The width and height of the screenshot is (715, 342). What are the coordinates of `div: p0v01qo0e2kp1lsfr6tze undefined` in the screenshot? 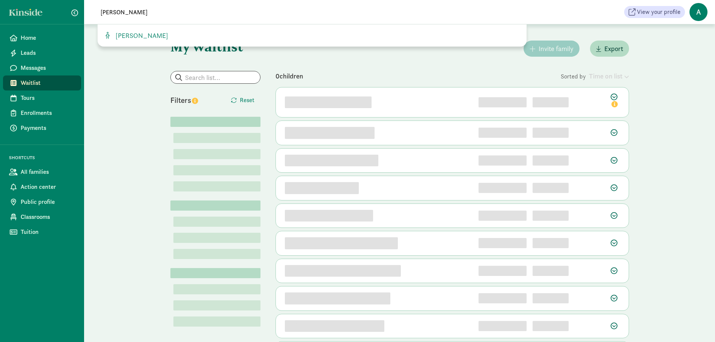 It's located at (341, 243).